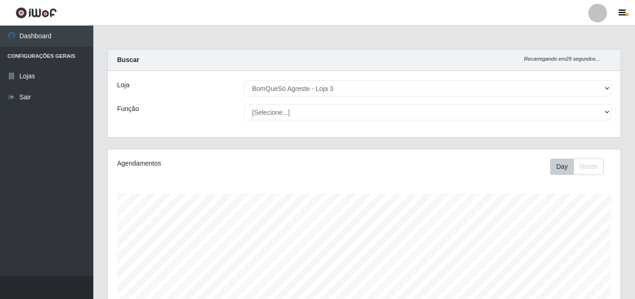 The width and height of the screenshot is (635, 299). I want to click on i: Recarregando em 29 segundos..., so click(562, 59).